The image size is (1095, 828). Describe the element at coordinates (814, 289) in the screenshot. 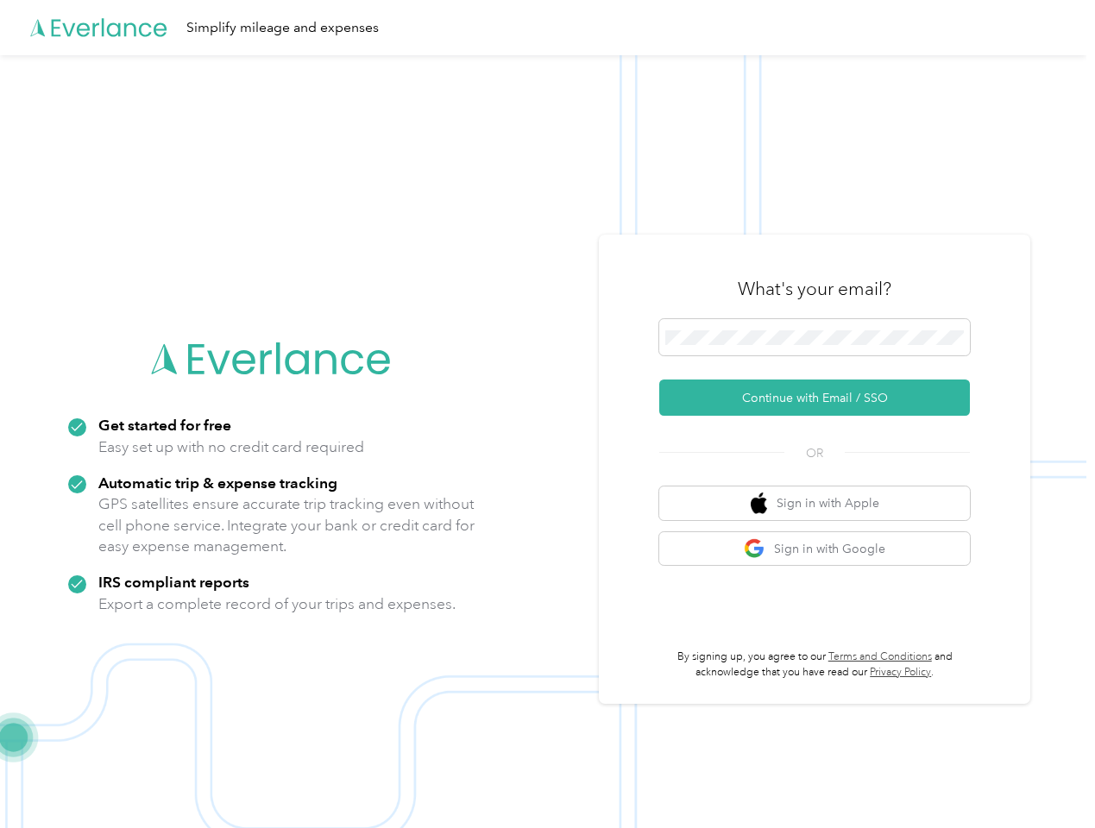

I see `h3: What's your email?` at that location.